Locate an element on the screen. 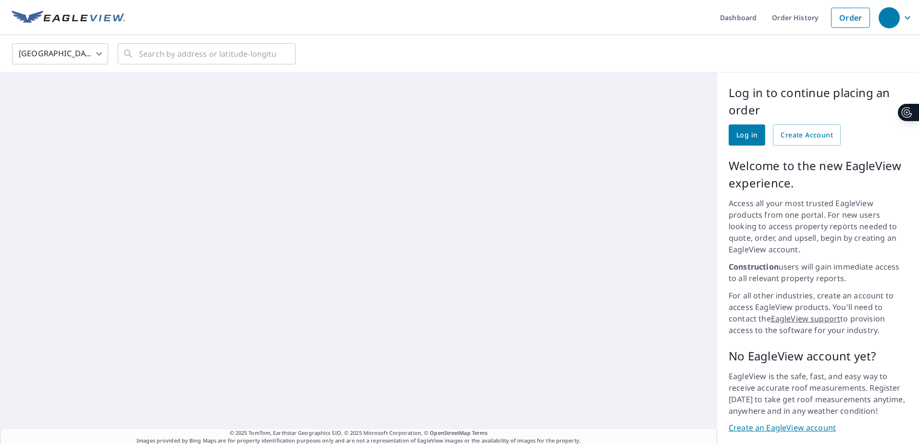 This screenshot has width=919, height=444. p: For all other industries, create an account to access EagleView products. You'll need to contact ... is located at coordinates (818, 313).